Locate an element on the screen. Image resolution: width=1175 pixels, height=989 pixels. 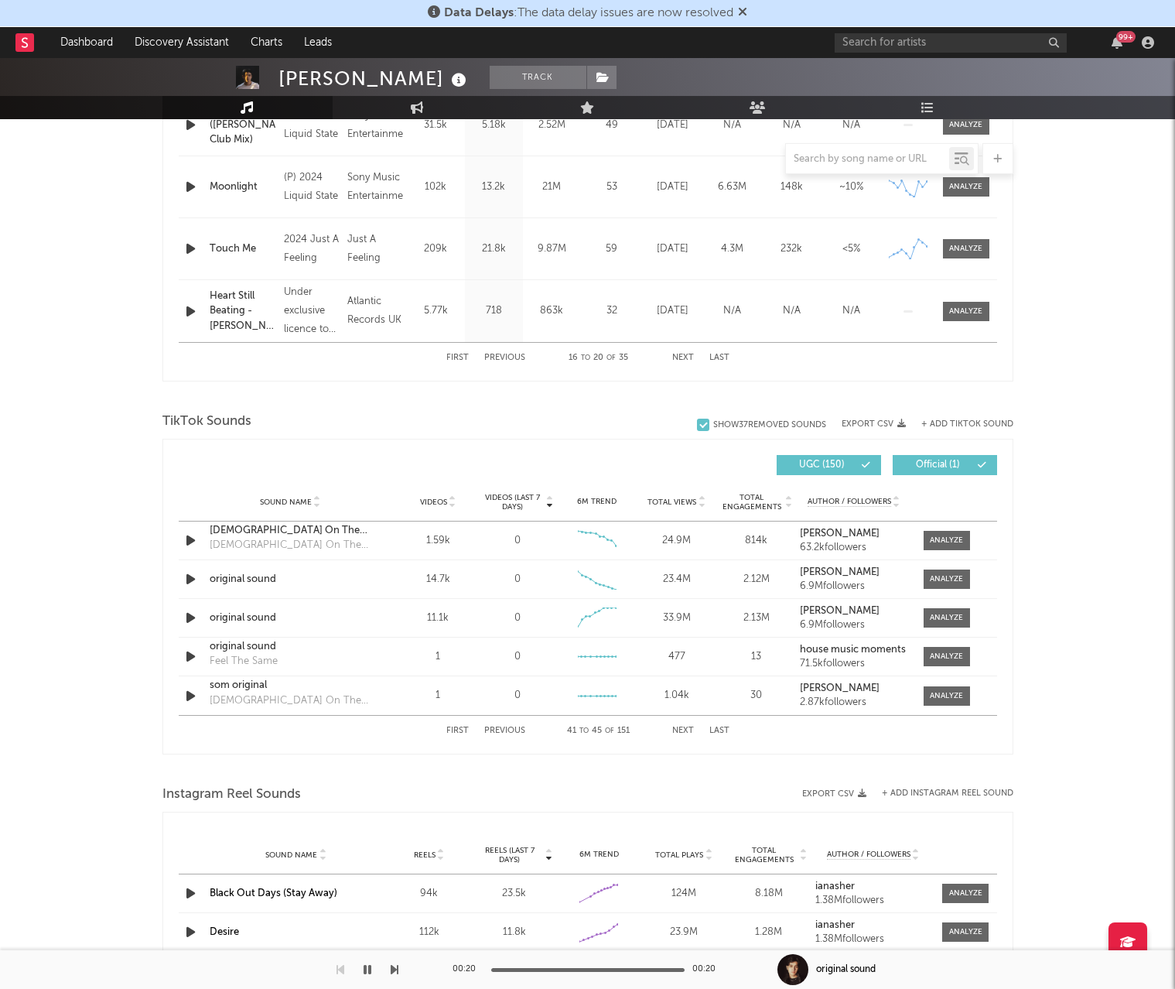
button: Last is located at coordinates (720, 357).